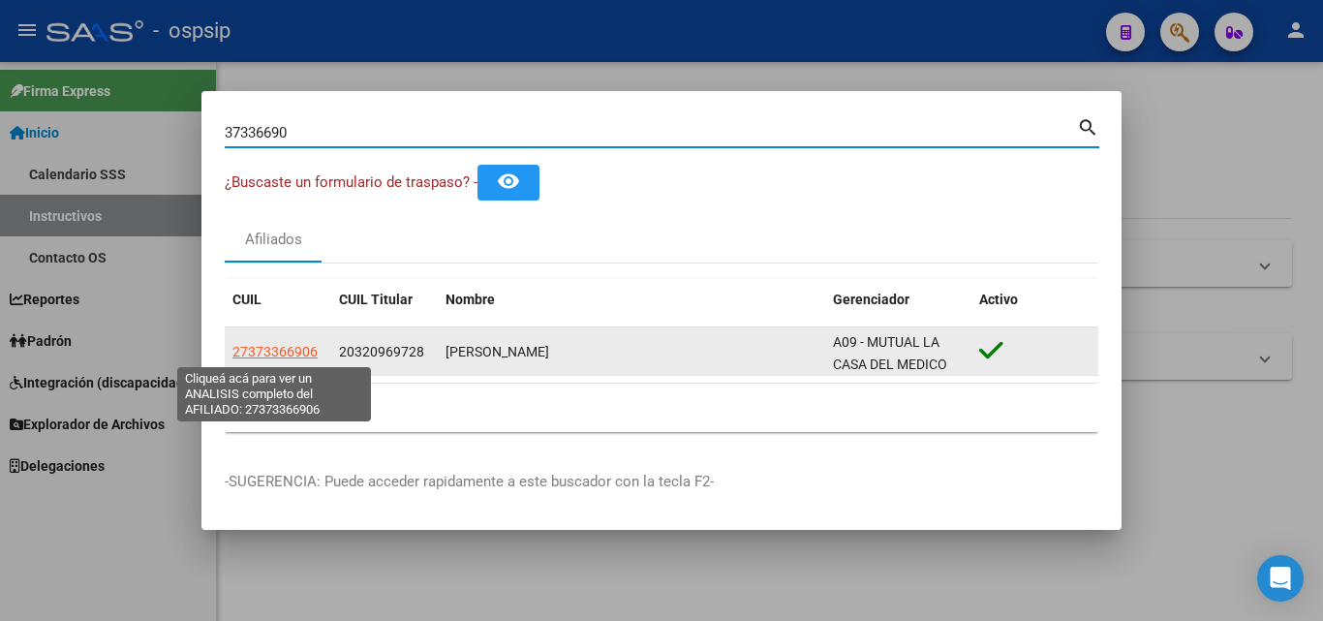 Image resolution: width=1323 pixels, height=621 pixels. I want to click on mat-icon: remove_red_eye, so click(508, 181).